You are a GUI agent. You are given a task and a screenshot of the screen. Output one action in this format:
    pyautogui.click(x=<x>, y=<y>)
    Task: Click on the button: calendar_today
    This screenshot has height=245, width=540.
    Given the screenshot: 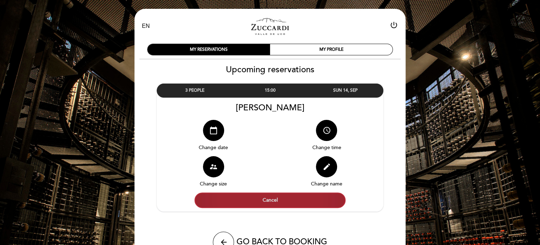 What is the action you would take?
    pyautogui.click(x=214, y=131)
    